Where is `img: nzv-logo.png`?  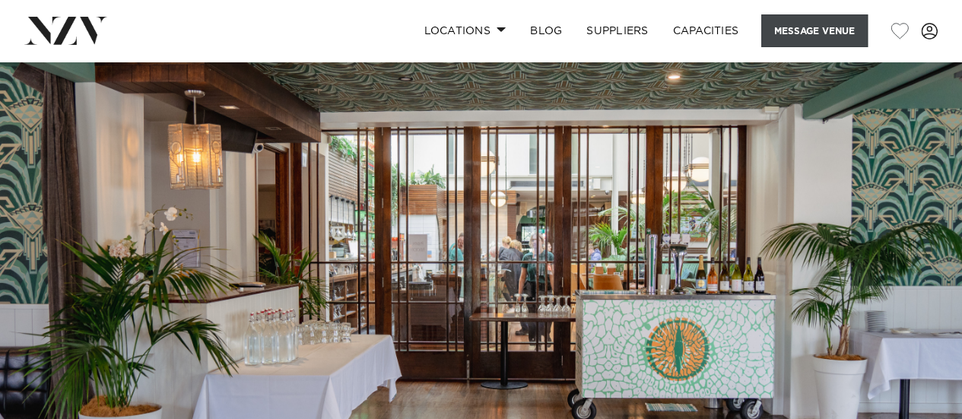
img: nzv-logo.png is located at coordinates (65, 30).